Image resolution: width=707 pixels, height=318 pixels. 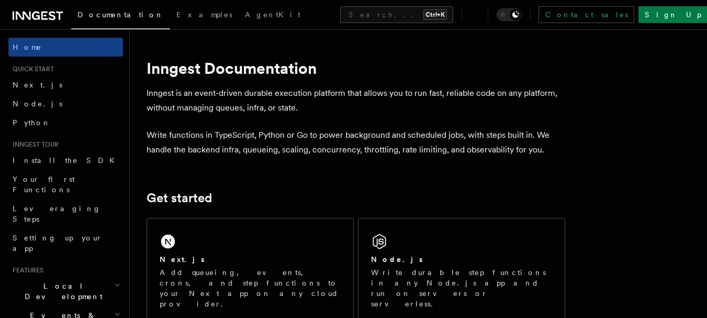 What do you see at coordinates (179, 198) in the screenshot?
I see `a: Get started` at bounding box center [179, 198].